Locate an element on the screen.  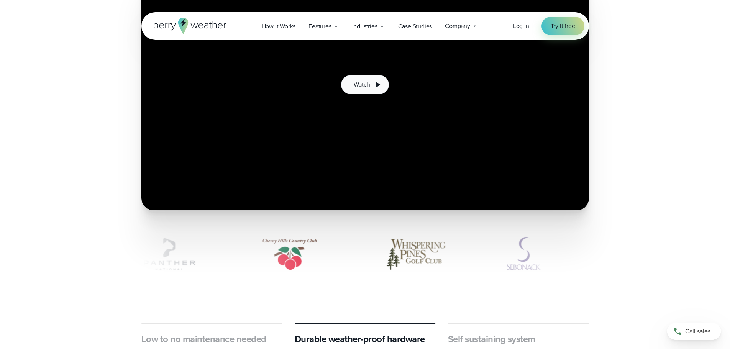
img: Cherry-Hills-Country-Club.svg is located at coordinates (289, 254).